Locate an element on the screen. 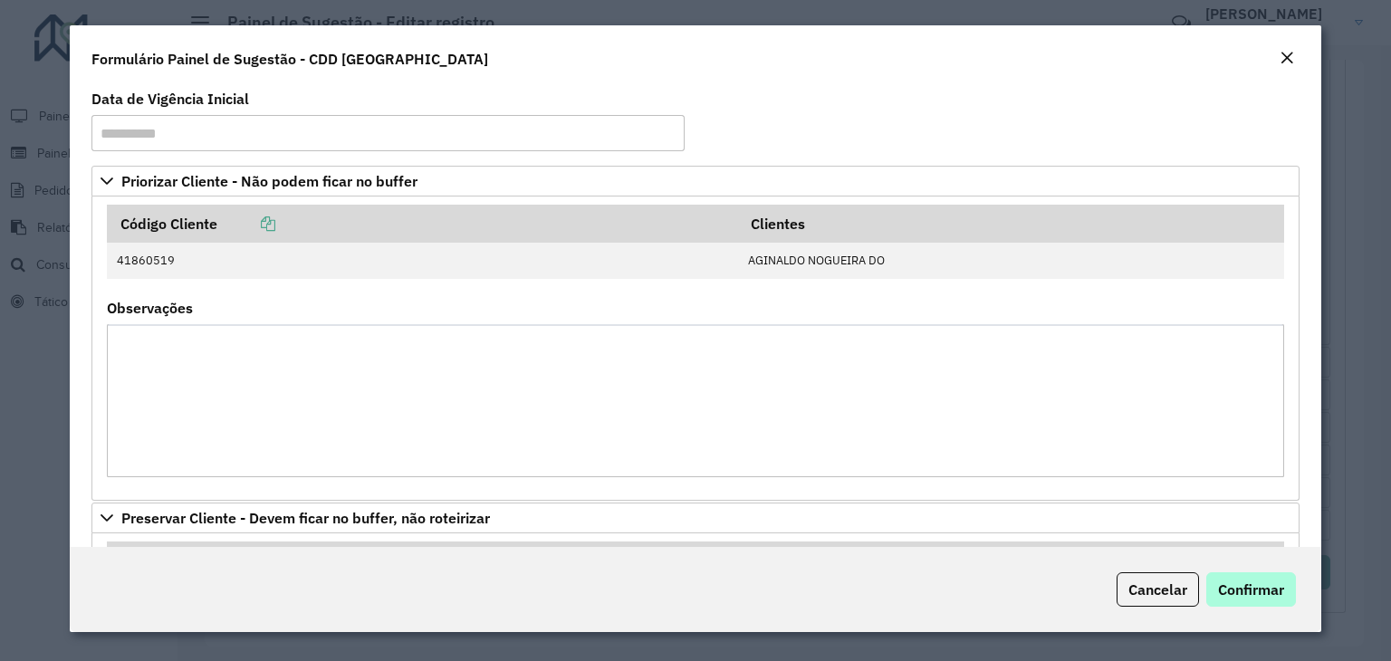 The width and height of the screenshot is (1391, 661). a: Copiar is located at coordinates (246, 224).